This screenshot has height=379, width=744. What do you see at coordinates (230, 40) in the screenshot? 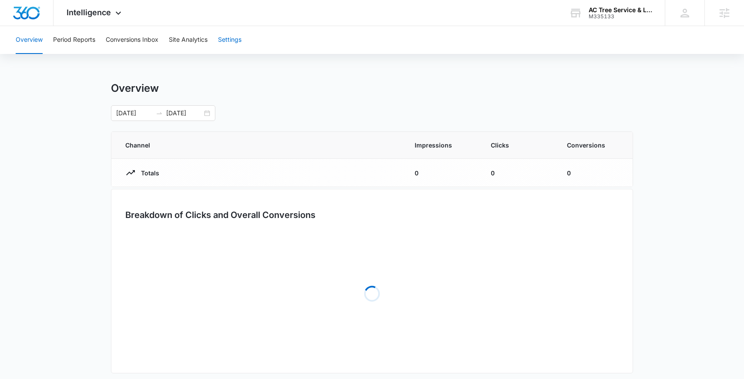
I see `button: Settings` at bounding box center [230, 40].